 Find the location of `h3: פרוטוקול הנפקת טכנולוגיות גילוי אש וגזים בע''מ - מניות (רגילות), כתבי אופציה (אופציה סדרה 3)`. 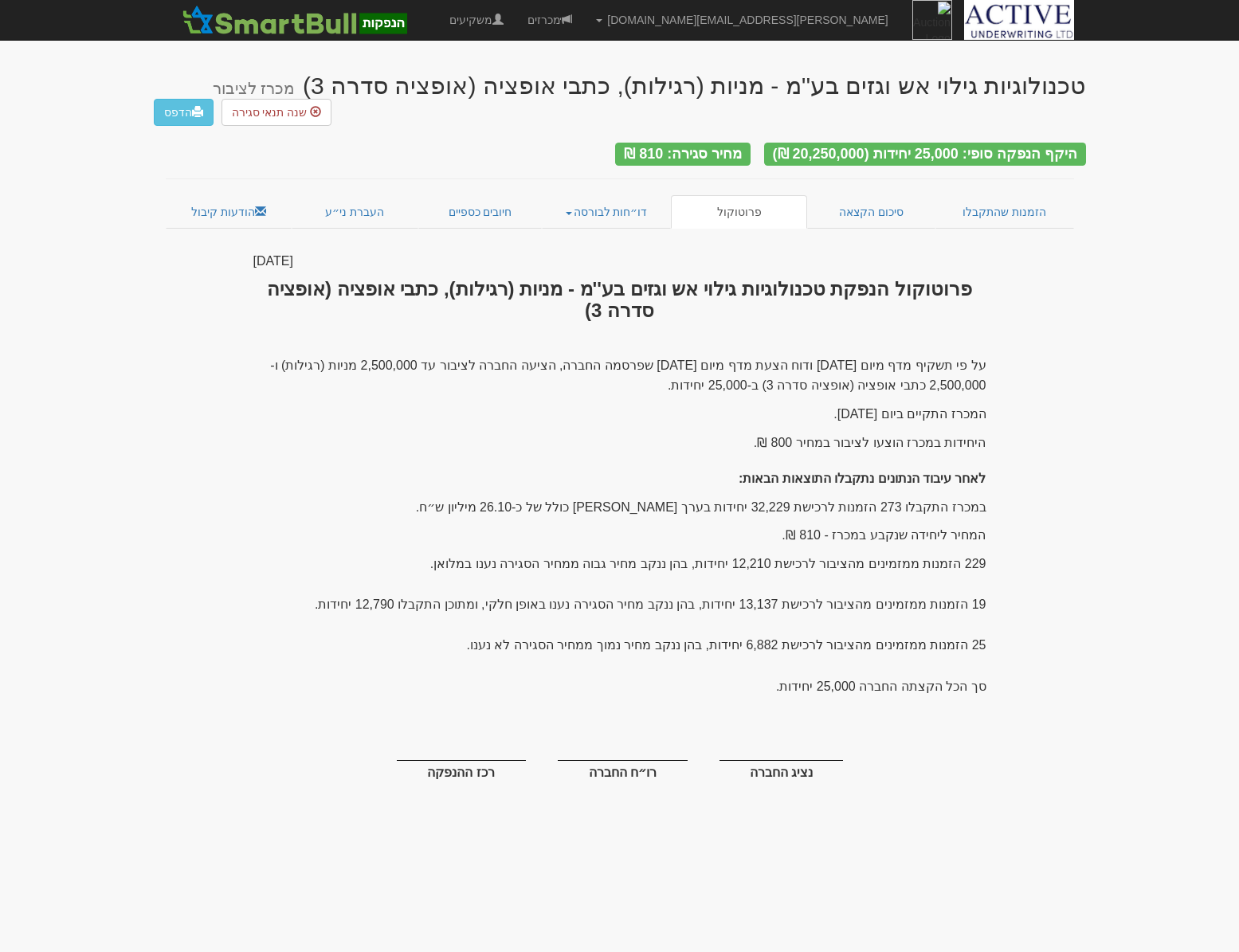

h3: פרוטוקול הנפקת טכנולוגיות גילוי אש וגזים בע''מ - מניות (רגילות), כתבי אופציה (אופציה סדרה 3) is located at coordinates (620, 299).